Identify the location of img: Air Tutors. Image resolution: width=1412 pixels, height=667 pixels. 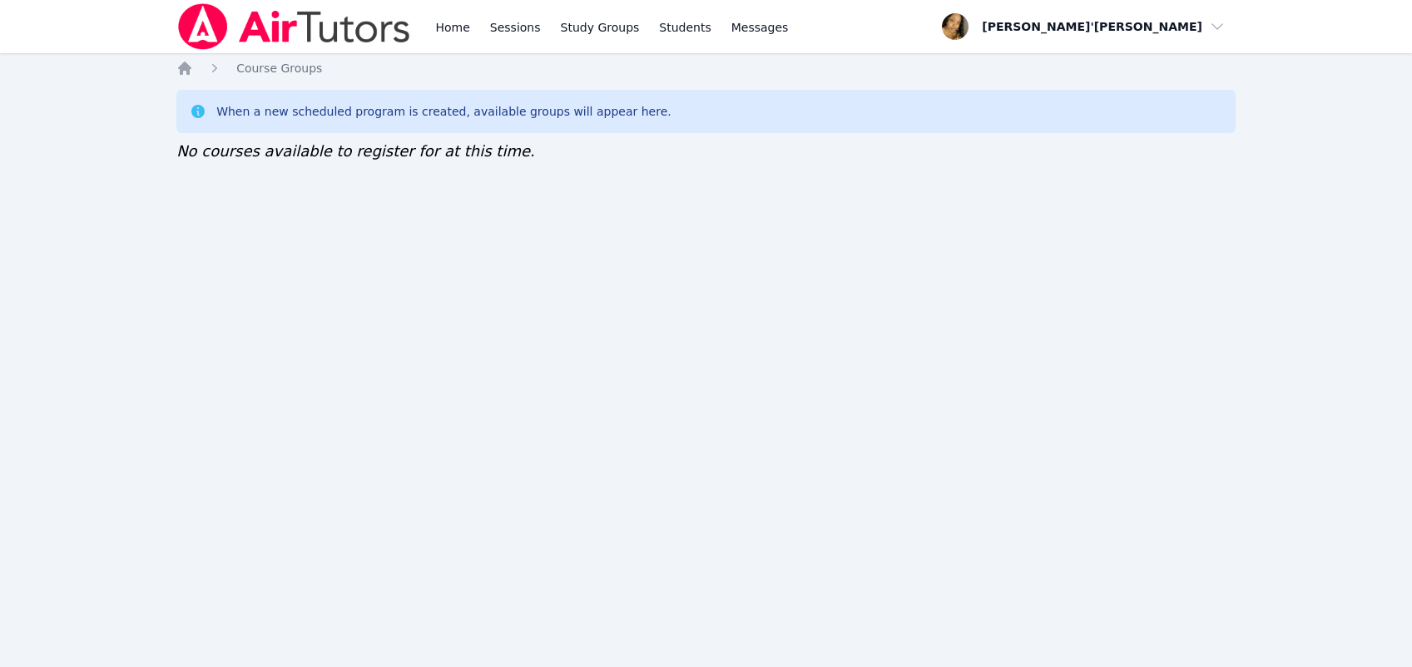
(294, 27).